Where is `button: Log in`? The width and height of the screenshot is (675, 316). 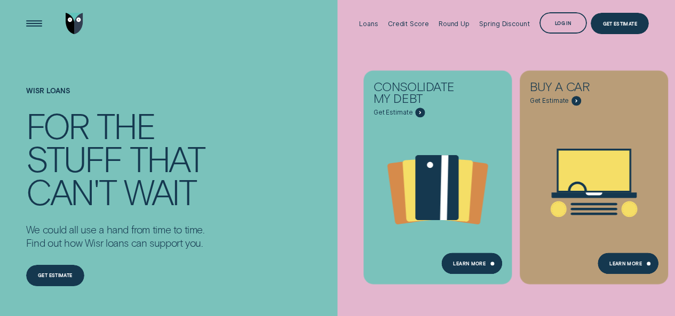
button: Log in is located at coordinates (563, 23).